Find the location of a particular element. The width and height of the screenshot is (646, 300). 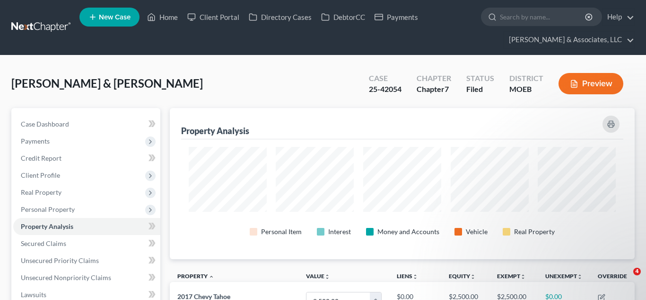

span: Credit Report is located at coordinates (41, 158).